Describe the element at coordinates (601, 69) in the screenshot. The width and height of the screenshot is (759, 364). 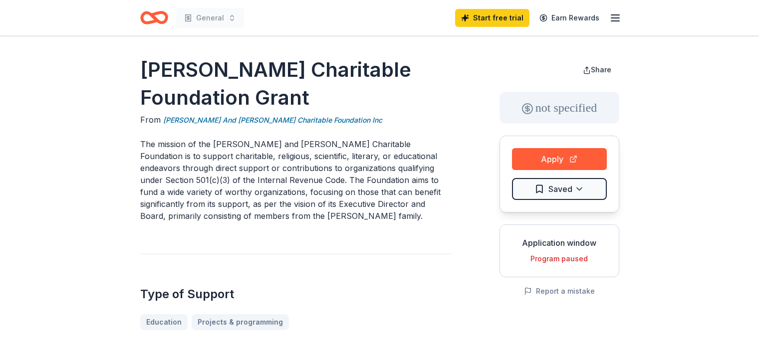
I see `span: Share` at that location.